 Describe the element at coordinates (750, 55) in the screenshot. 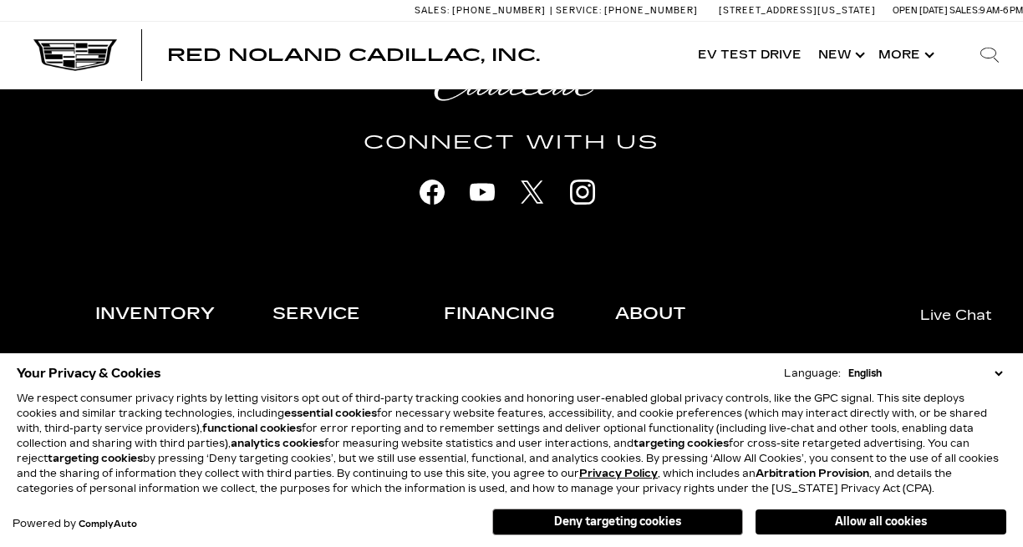

I see `a: EV Test Drive` at that location.